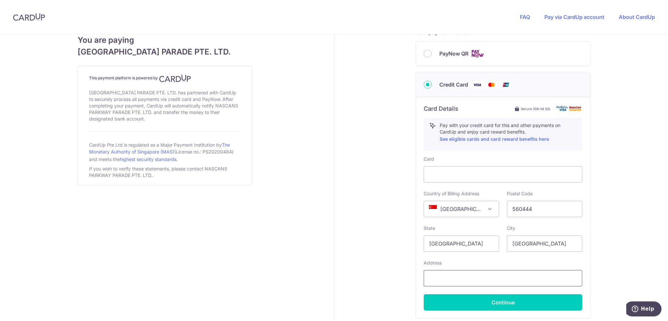 This screenshot has height=321, width=668. What do you see at coordinates (165, 40) in the screenshot?
I see `span: You are paying` at bounding box center [165, 40].